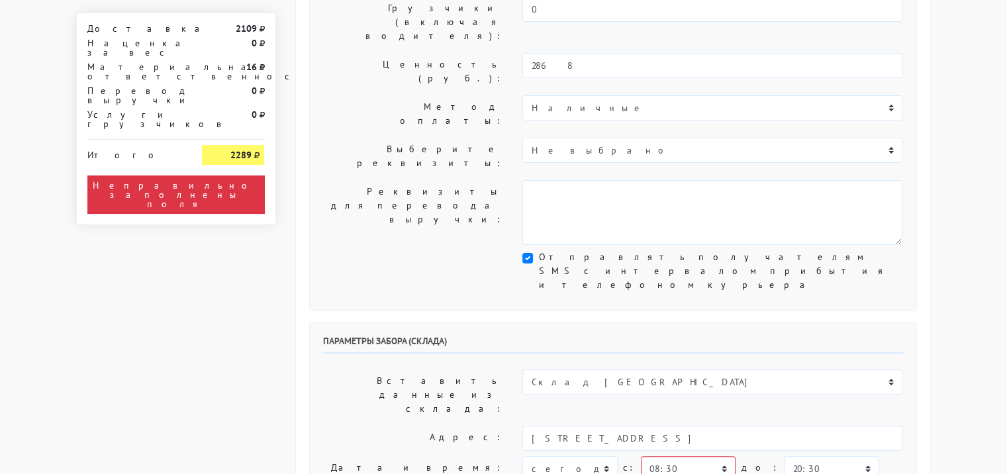 This screenshot has height=474, width=1007. What do you see at coordinates (413, 114) in the screenshot?
I see `label: Метод оплаты:` at bounding box center [413, 114].